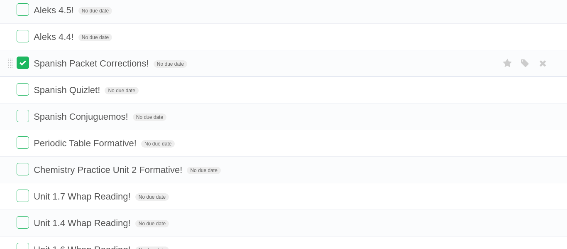  Describe the element at coordinates (55, 10) in the screenshot. I see `span: Aleks 4.5!` at that location.